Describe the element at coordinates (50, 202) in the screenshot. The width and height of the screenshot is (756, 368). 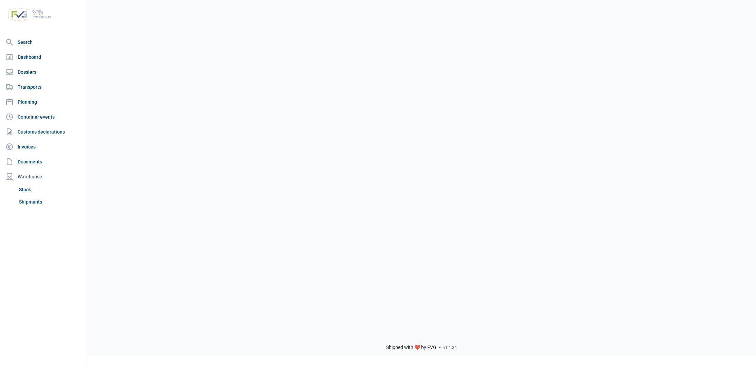
I see `a: Shipments` at that location.